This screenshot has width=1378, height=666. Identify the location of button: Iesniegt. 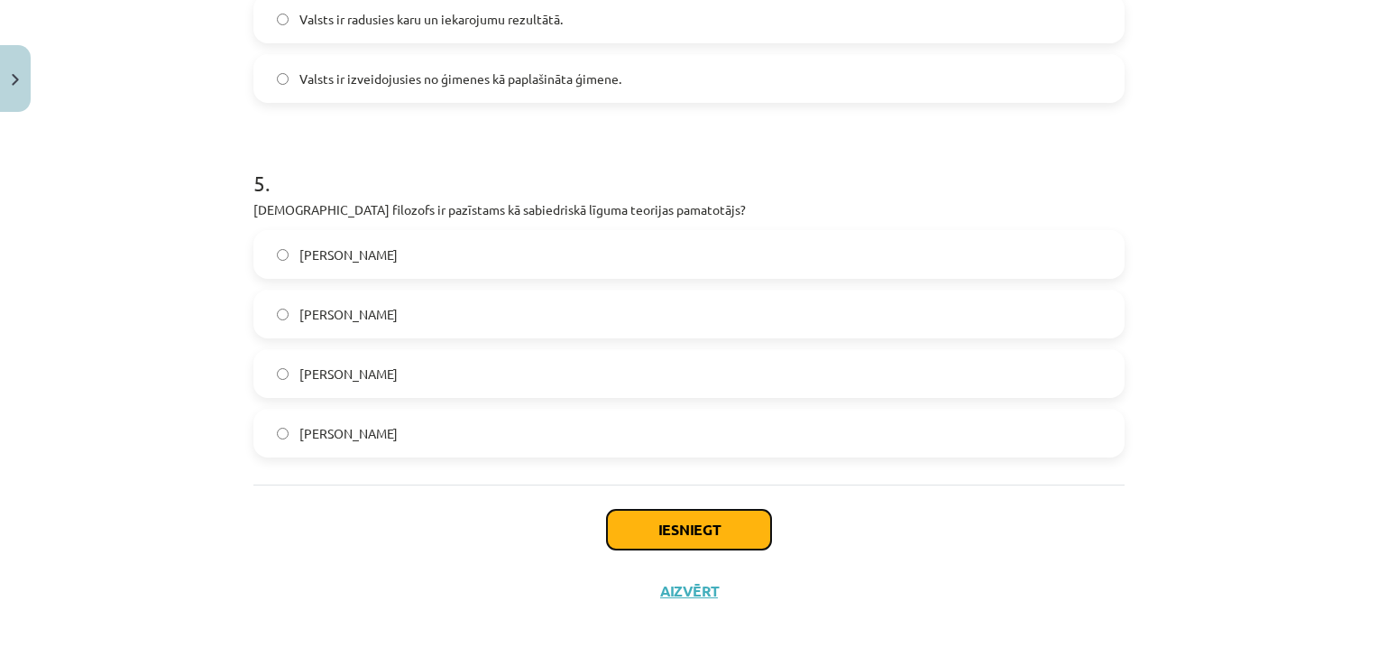
(689, 530).